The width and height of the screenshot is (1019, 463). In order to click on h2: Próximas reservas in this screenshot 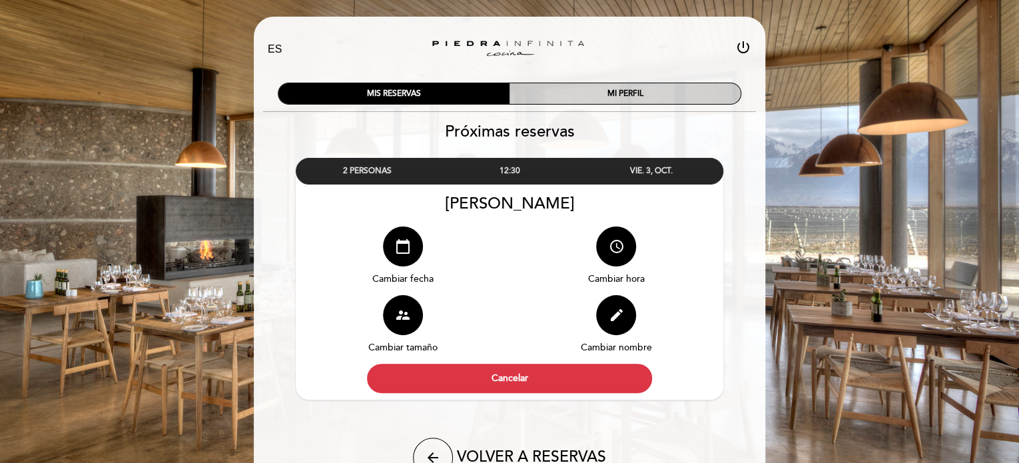, I will do `click(509, 131)`.